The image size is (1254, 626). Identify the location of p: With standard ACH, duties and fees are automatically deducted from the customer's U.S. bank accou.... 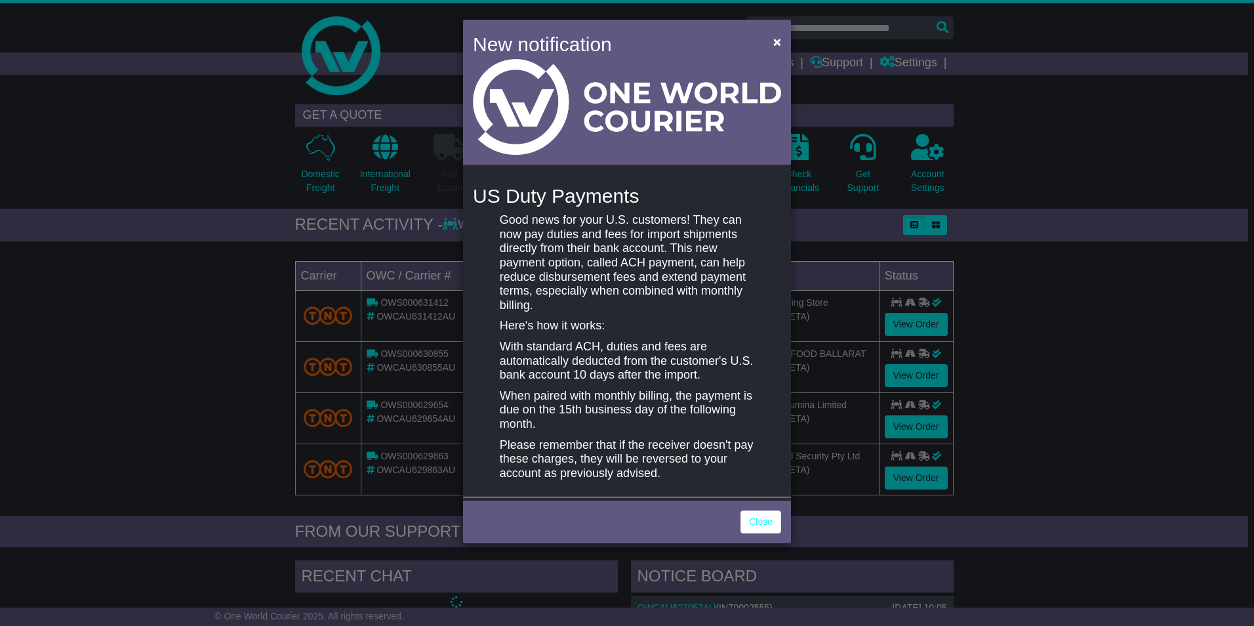
(627, 361).